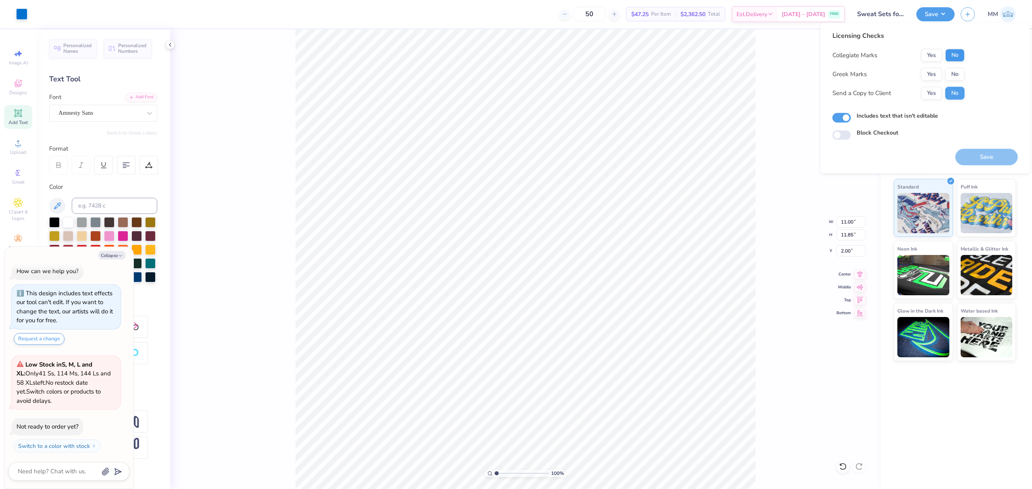  I want to click on div: Not ready to order yet?, so click(48, 427).